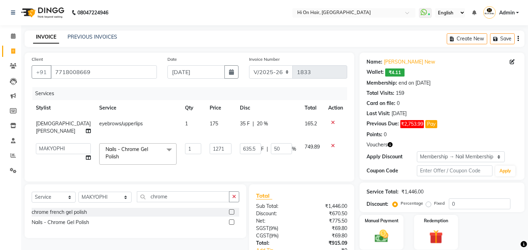 Image resolution: width=528 pixels, height=250 pixels. Describe the element at coordinates (381, 236) in the screenshot. I see `img: _cash.svg` at that location.